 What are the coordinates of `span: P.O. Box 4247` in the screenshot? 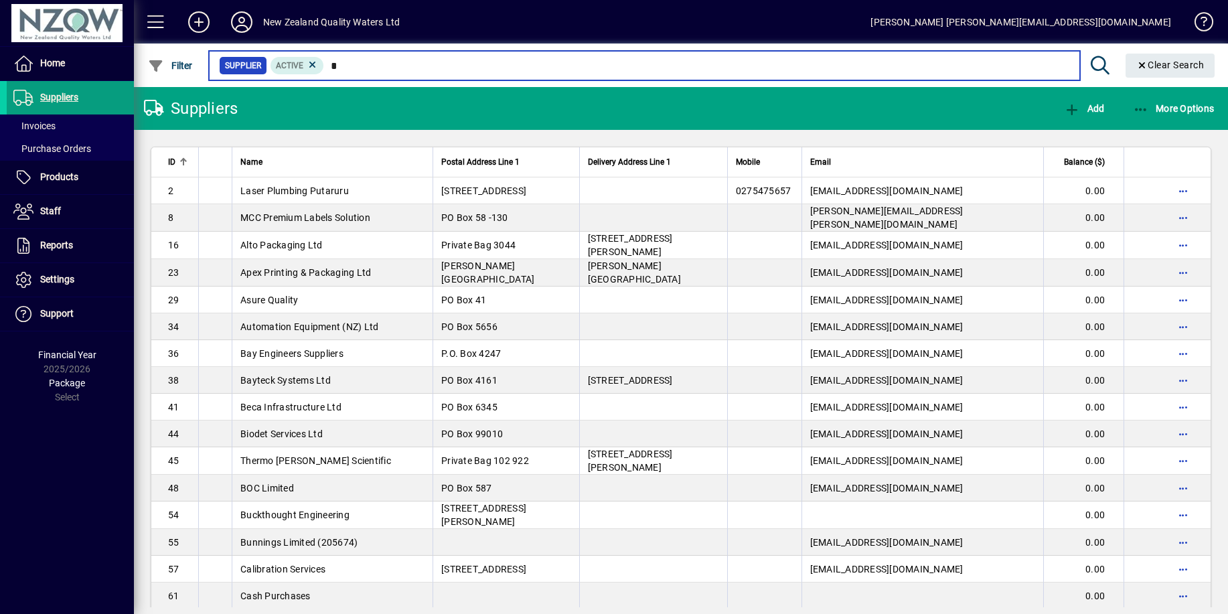 It's located at (471, 354).